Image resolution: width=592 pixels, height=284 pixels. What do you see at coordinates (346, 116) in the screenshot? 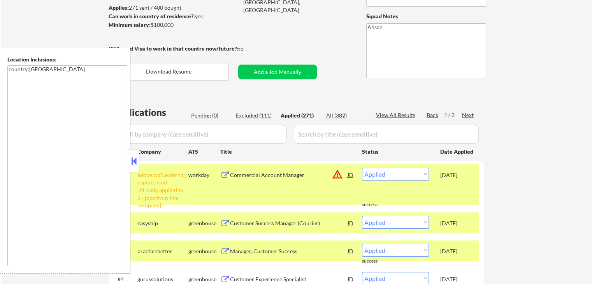
I see `div: All (382)` at bounding box center [346, 116].